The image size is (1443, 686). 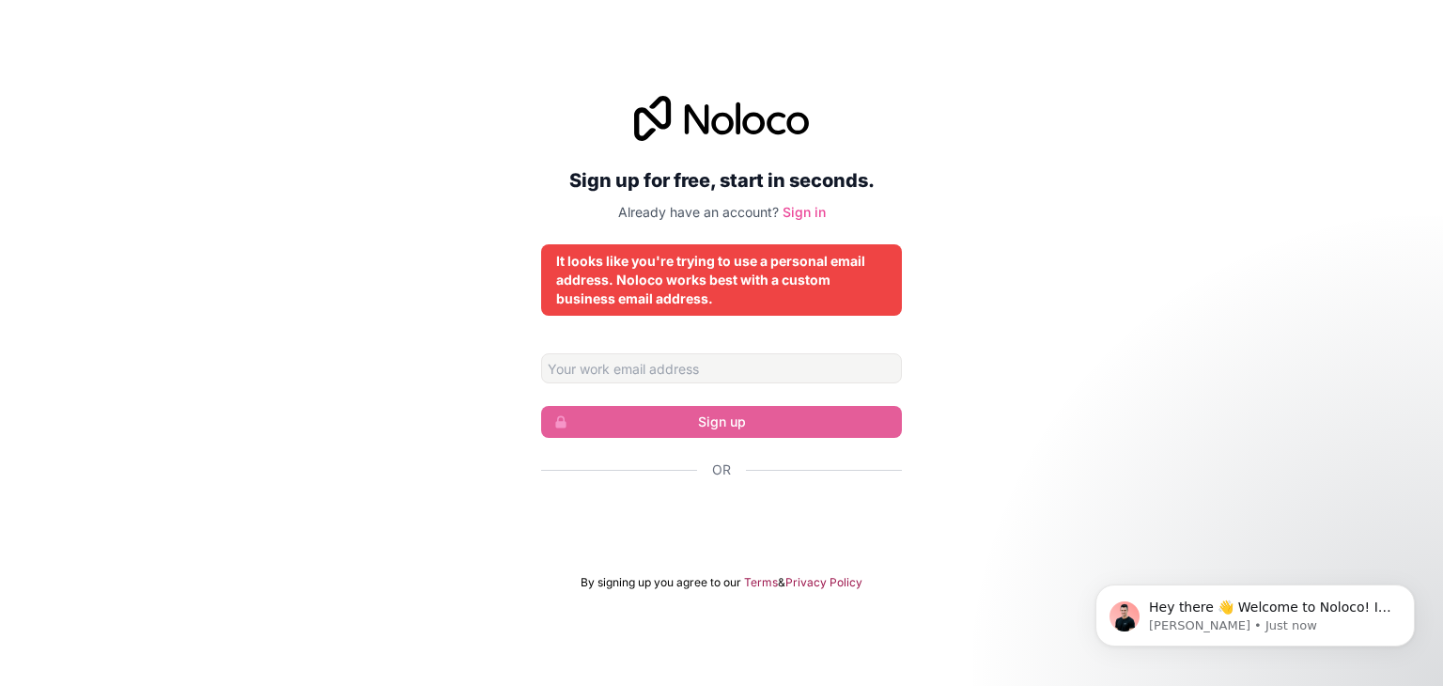 What do you see at coordinates (721, 368) in the screenshot?
I see `input: Email address` at bounding box center [721, 368].